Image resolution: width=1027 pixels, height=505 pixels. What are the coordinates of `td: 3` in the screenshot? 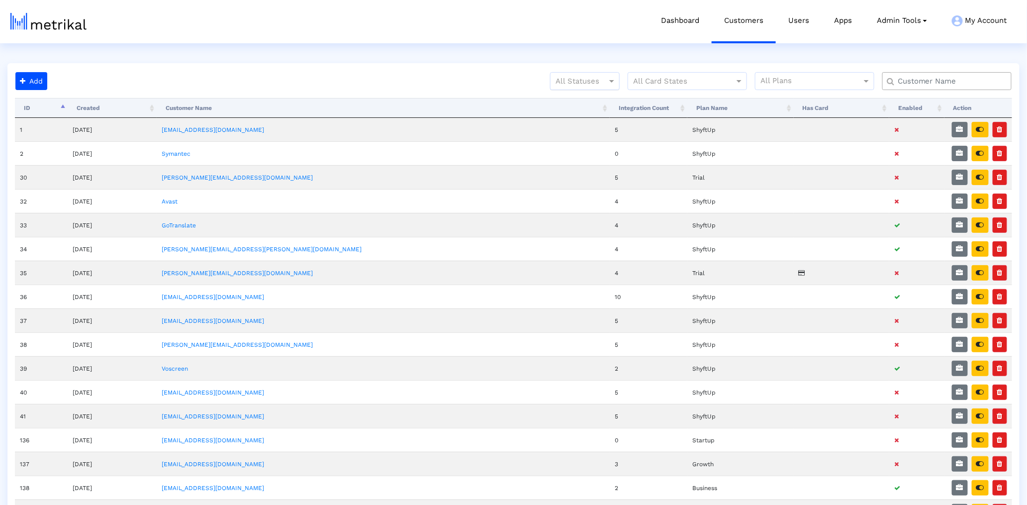 It's located at (649, 464).